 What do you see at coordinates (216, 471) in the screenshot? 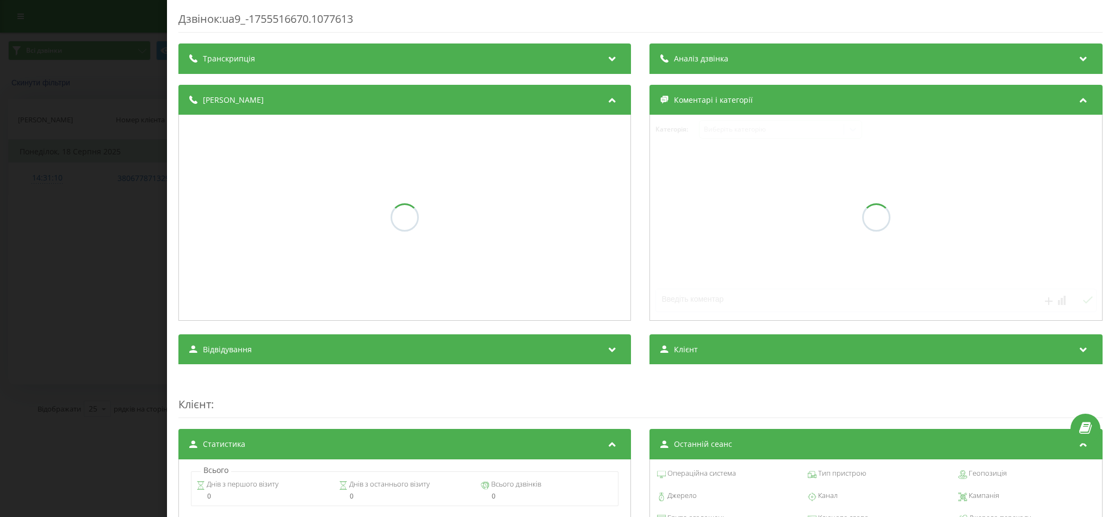
I see `p: Всього` at bounding box center [216, 471].